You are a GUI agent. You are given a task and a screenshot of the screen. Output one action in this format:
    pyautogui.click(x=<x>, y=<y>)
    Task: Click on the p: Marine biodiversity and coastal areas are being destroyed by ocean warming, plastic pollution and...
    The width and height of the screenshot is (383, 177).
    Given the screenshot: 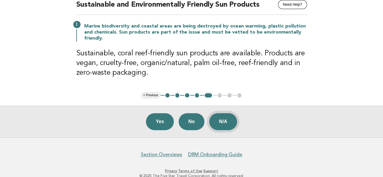 What is the action you would take?
    pyautogui.click(x=196, y=32)
    